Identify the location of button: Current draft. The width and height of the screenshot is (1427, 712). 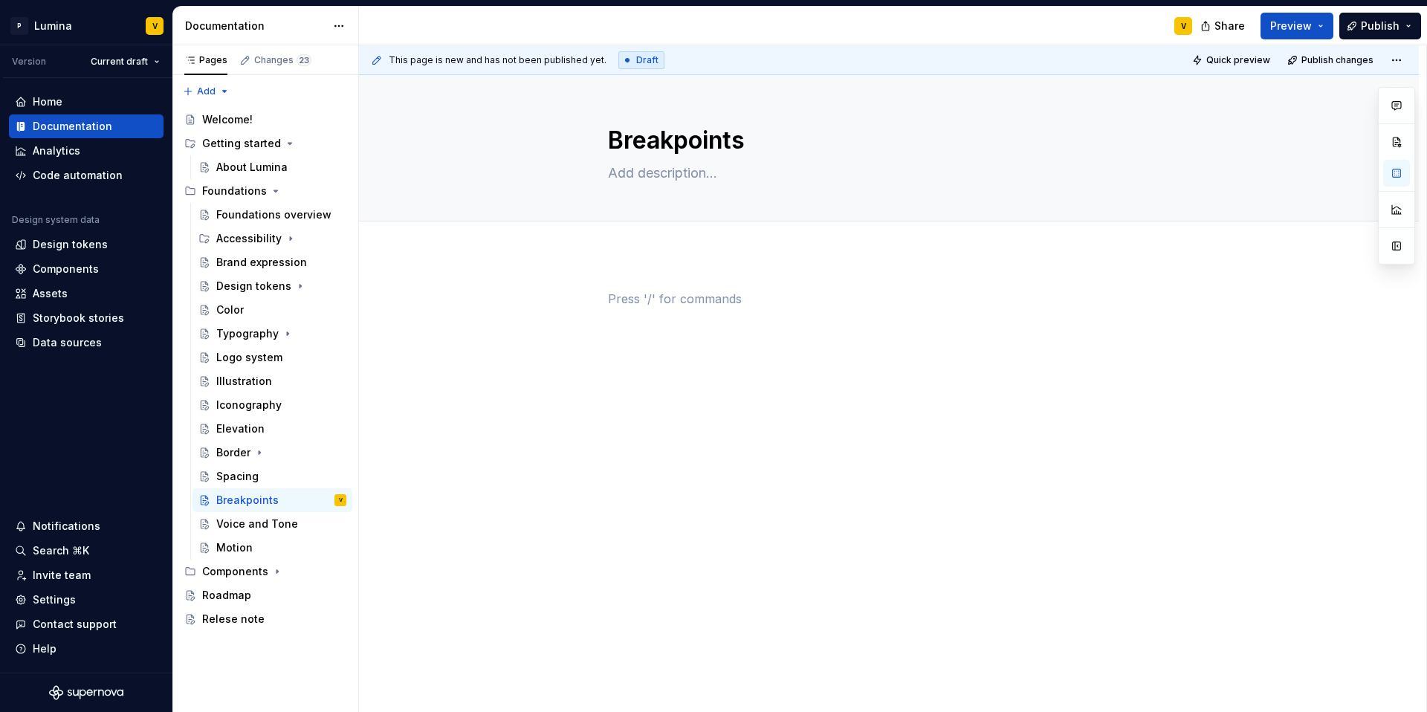
(125, 62).